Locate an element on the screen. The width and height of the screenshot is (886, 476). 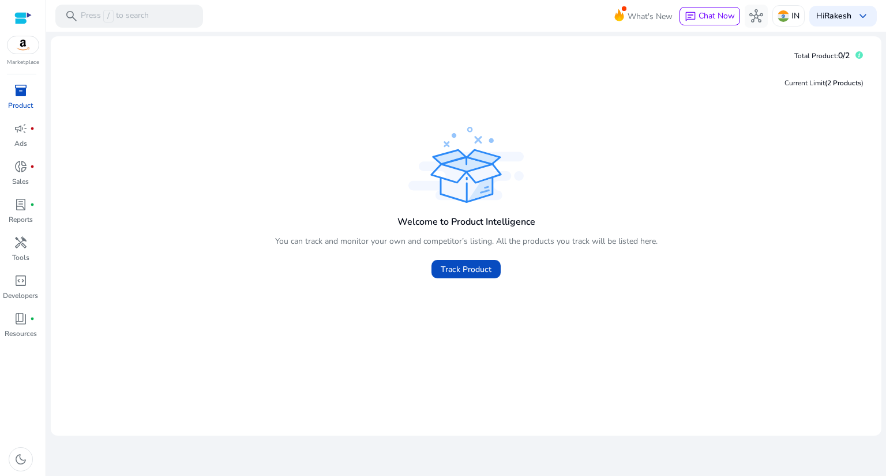
span: campaign is located at coordinates (21, 129).